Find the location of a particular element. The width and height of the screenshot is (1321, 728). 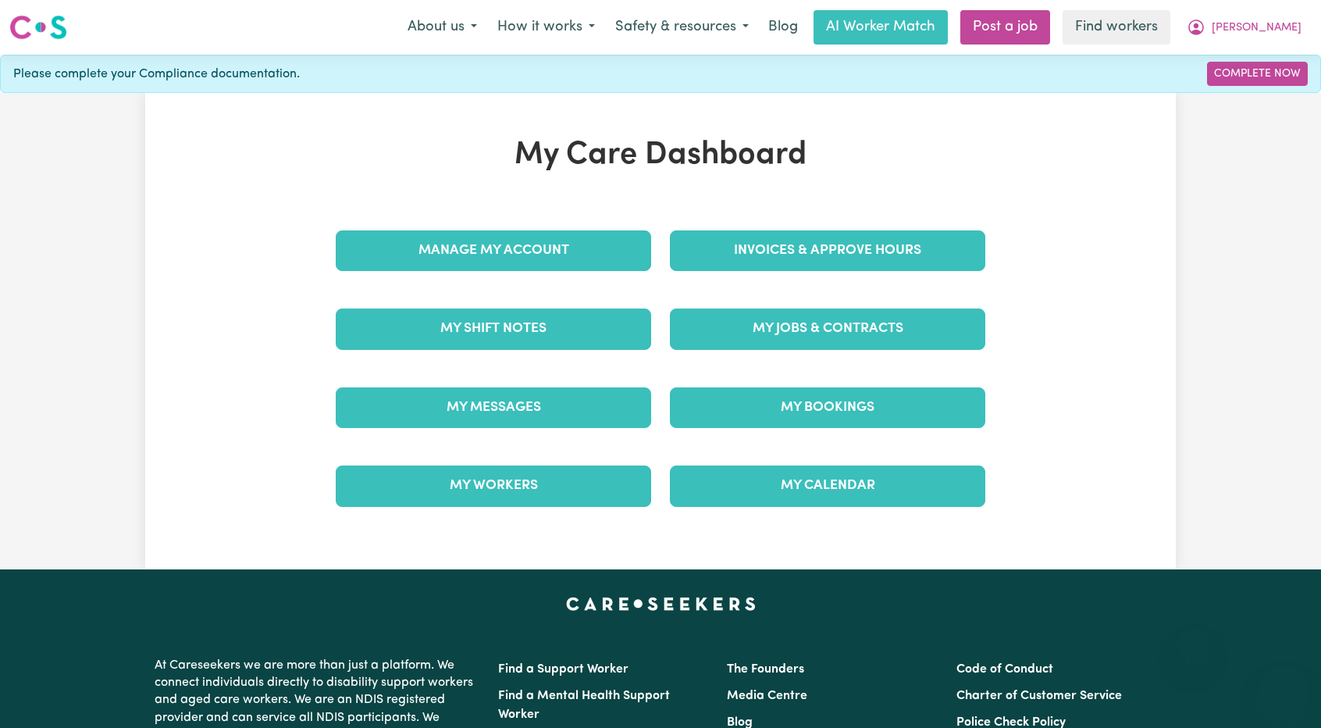

a: Media Centre is located at coordinates (767, 696).